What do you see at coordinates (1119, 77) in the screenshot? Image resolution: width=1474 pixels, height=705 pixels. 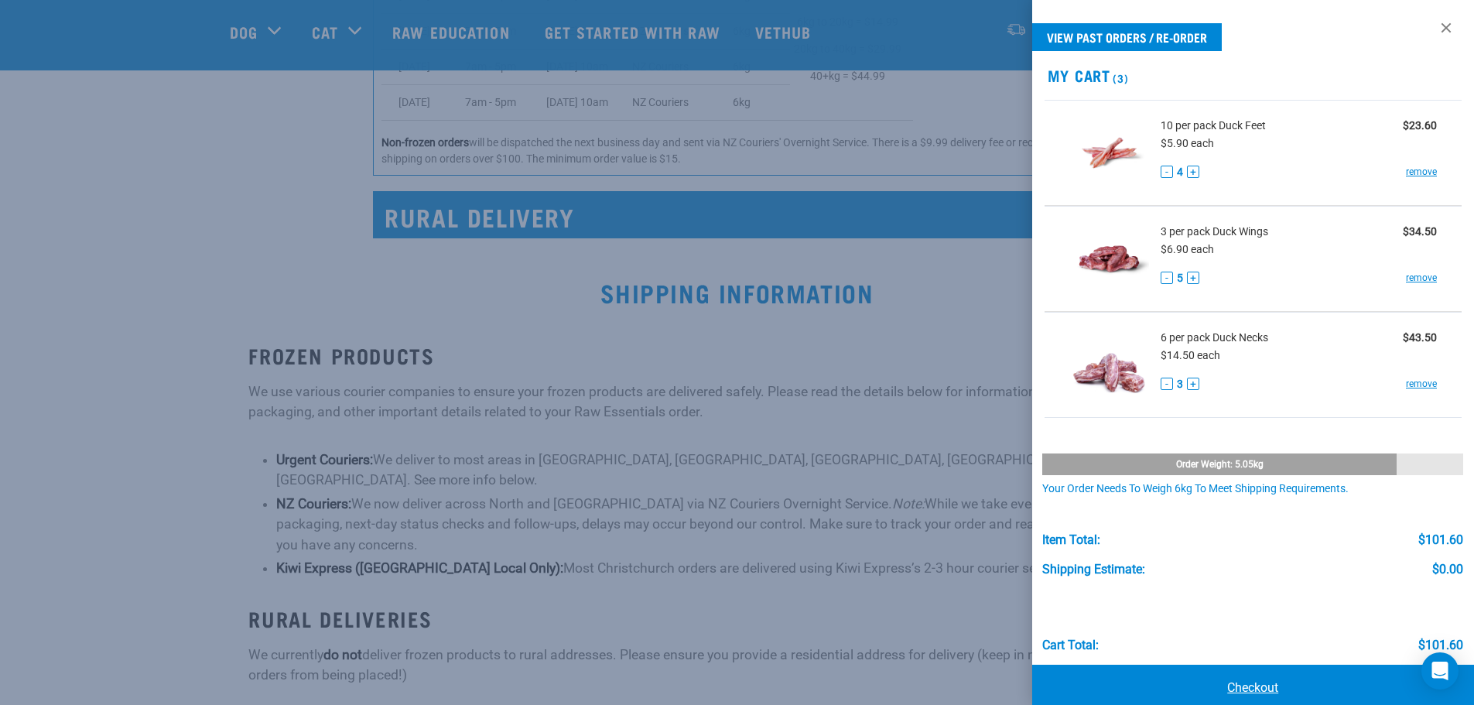 I see `span: (3)` at bounding box center [1119, 77].